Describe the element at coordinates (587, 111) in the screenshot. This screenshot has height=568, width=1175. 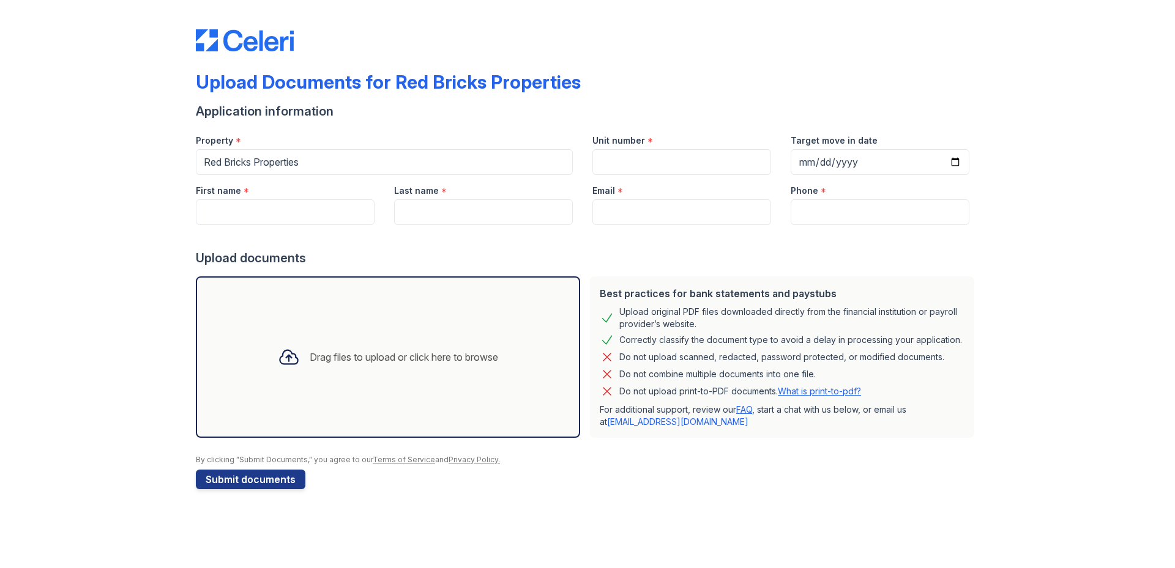
I see `div: Application information` at that location.